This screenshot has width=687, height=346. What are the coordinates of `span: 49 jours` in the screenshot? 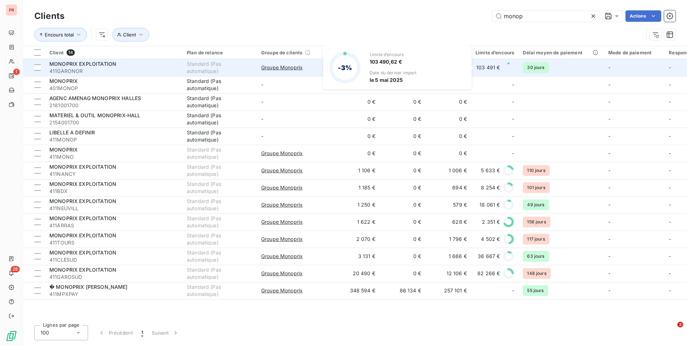 It's located at (536, 205).